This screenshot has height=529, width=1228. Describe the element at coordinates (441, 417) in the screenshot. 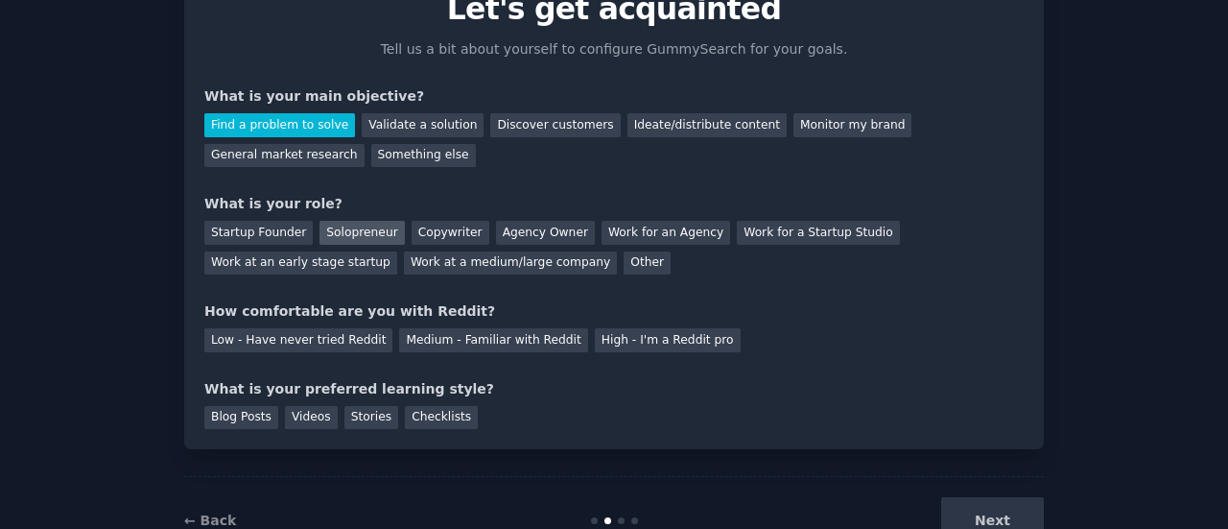

I see `div: Checklists` at that location.